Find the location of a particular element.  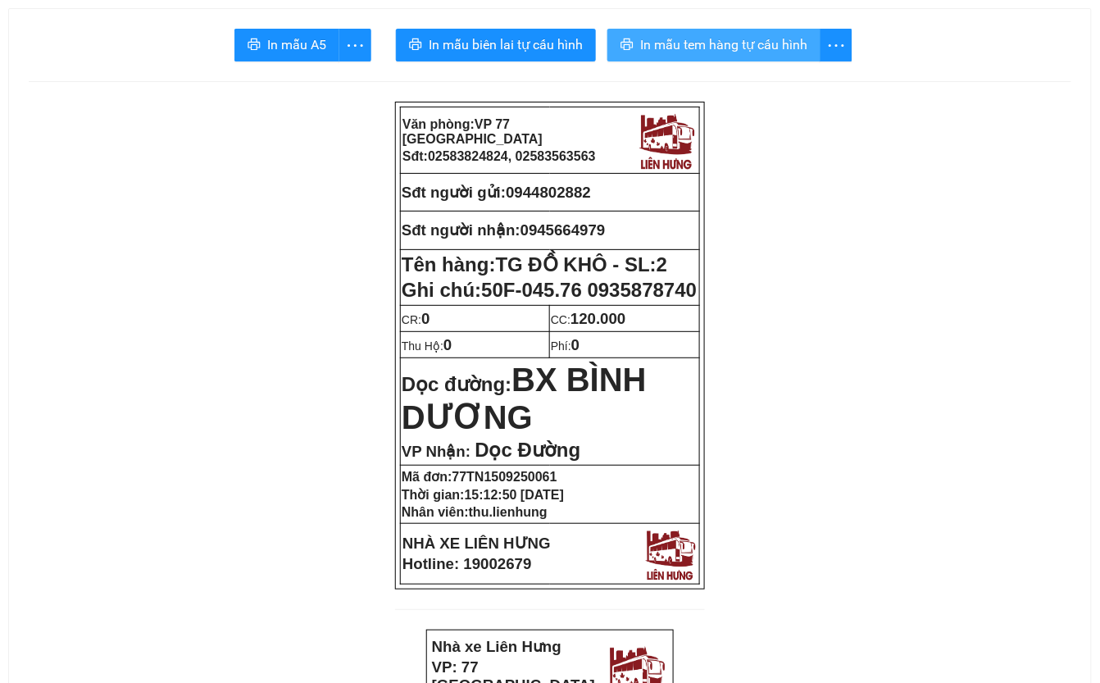

strong: Sđt: is located at coordinates (499, 156).